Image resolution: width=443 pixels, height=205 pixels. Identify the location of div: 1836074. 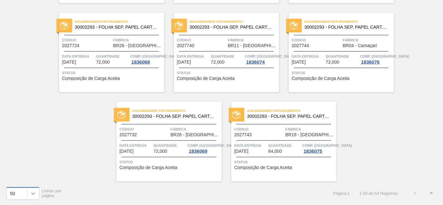
(255, 62).